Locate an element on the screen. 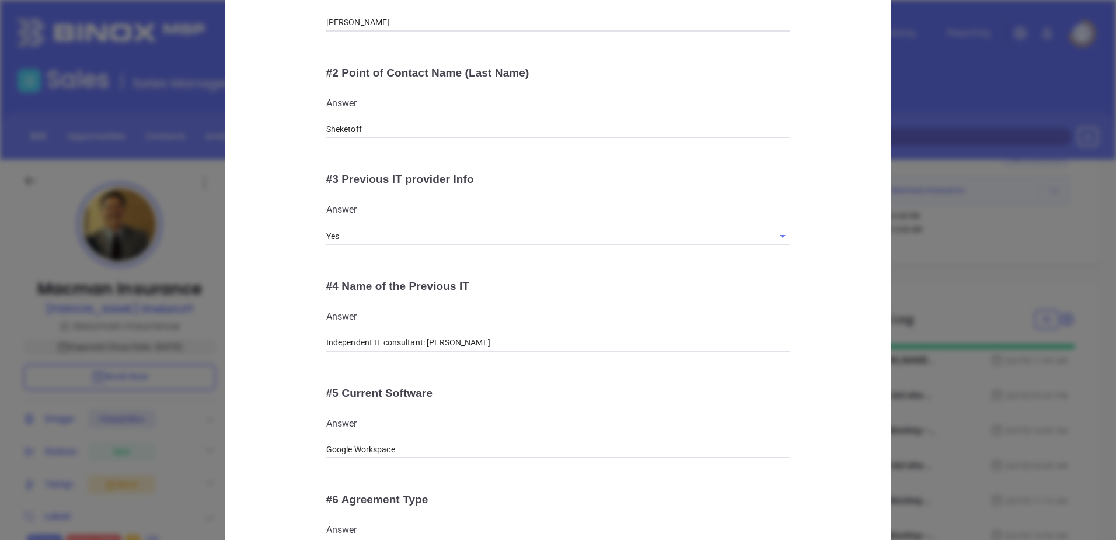 Image resolution: width=1116 pixels, height=540 pixels. span: # 4 Name of the Previous IT is located at coordinates (398, 286).